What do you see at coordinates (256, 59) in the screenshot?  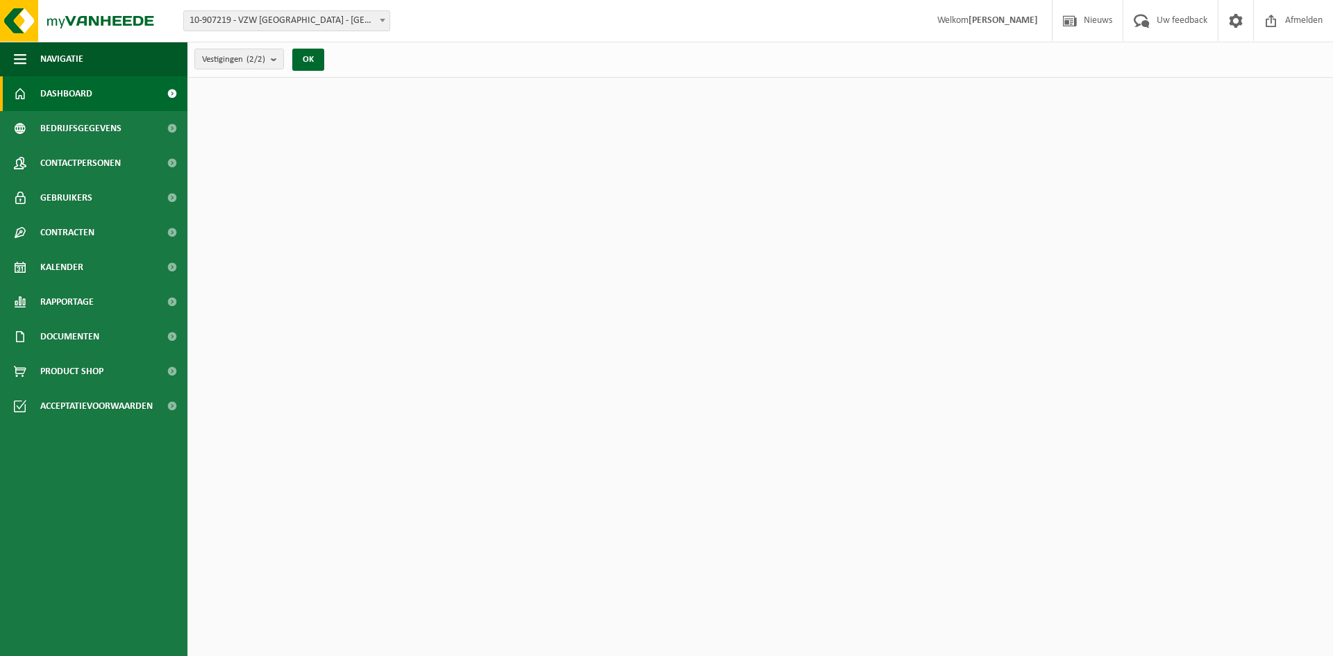 I see `count: (2/2)` at bounding box center [256, 59].